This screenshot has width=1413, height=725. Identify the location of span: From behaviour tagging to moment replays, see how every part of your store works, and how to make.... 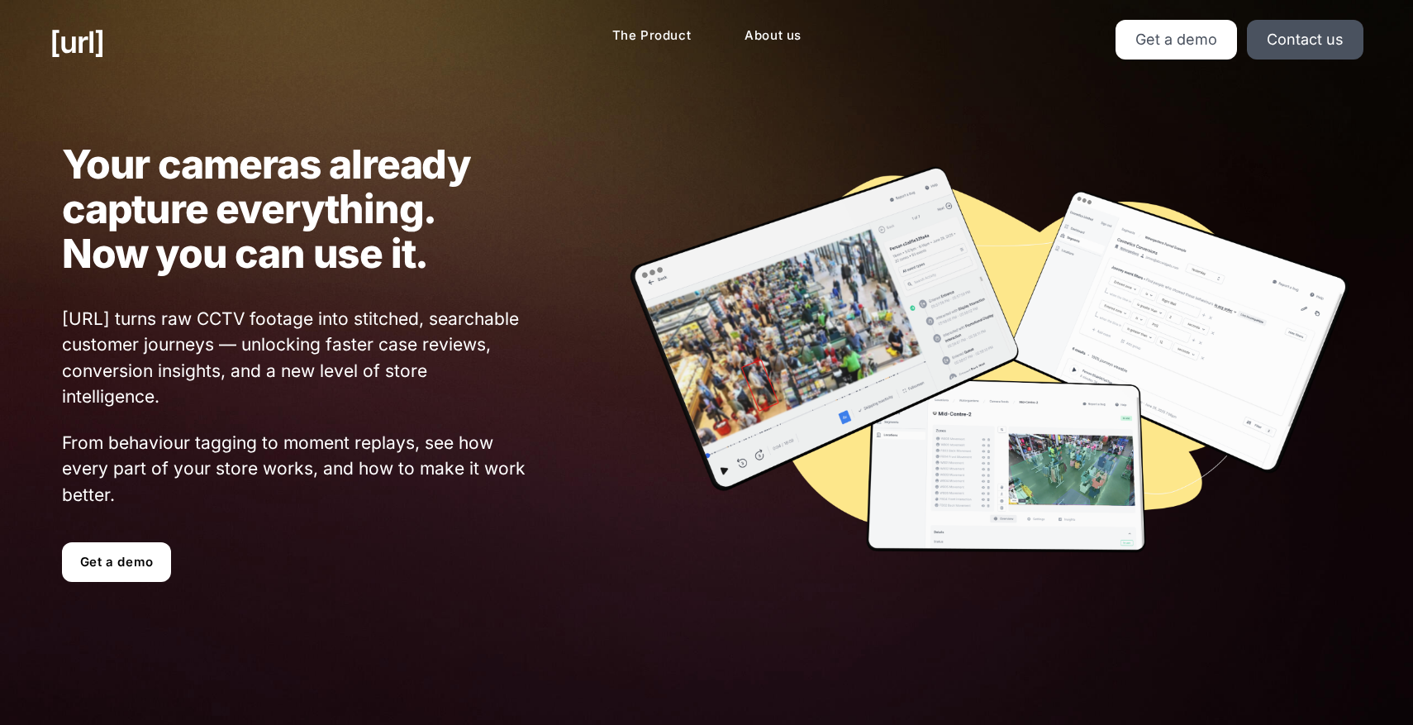
(295, 469).